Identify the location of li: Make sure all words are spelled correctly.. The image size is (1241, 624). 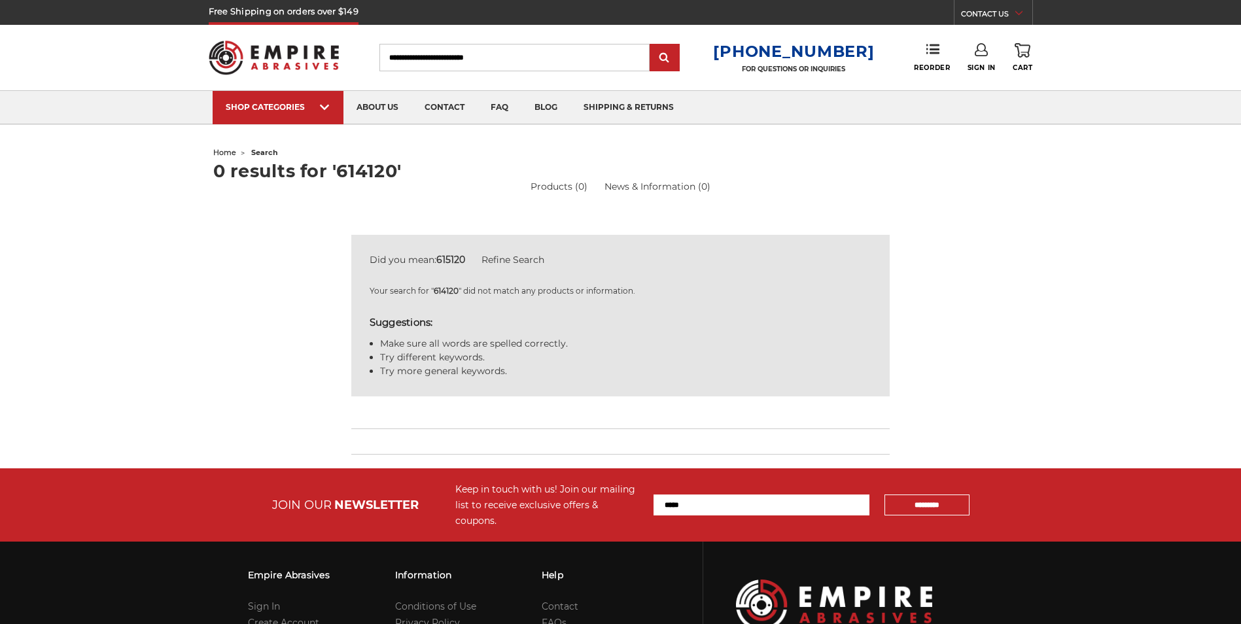
(626, 343).